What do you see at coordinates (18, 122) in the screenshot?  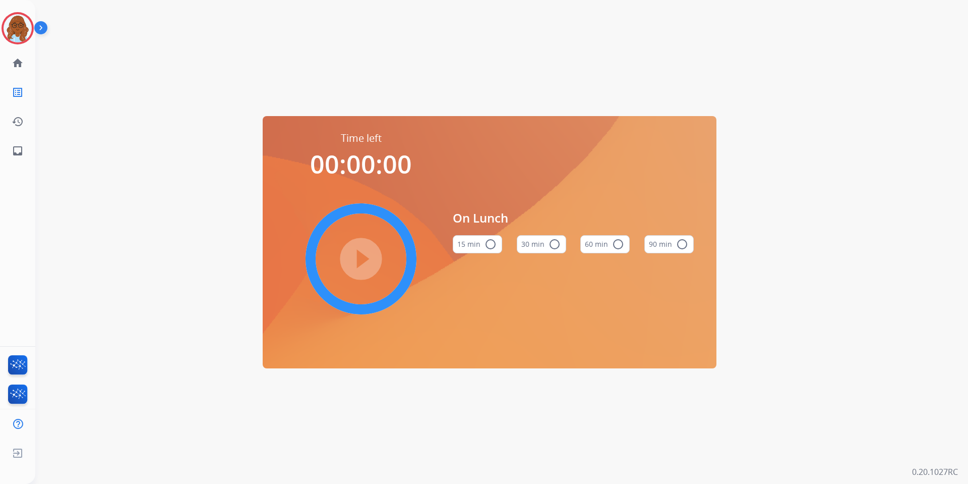 I see `mat-icon: history` at bounding box center [18, 122].